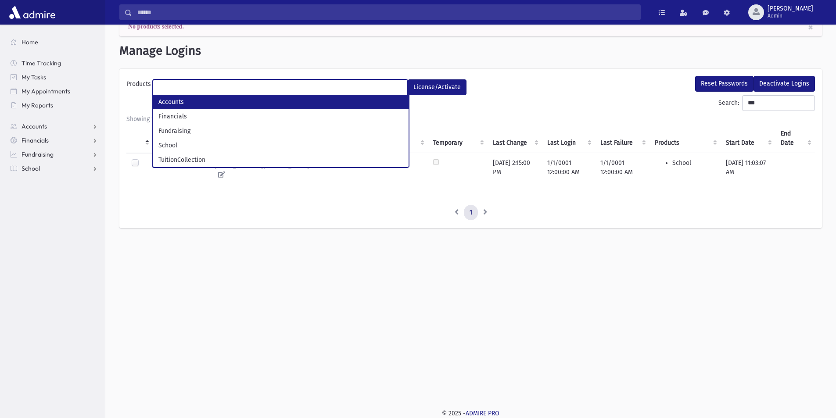  What do you see at coordinates (46, 91) in the screenshot?
I see `span: My Appointments` at bounding box center [46, 91].